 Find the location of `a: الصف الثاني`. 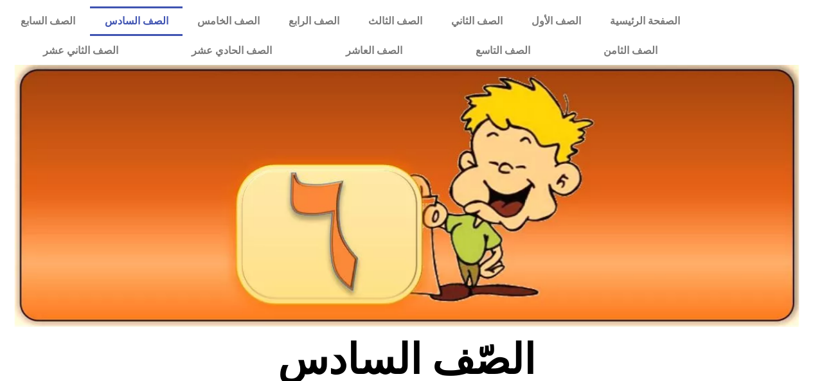

a: الصف الثاني is located at coordinates (476, 21).